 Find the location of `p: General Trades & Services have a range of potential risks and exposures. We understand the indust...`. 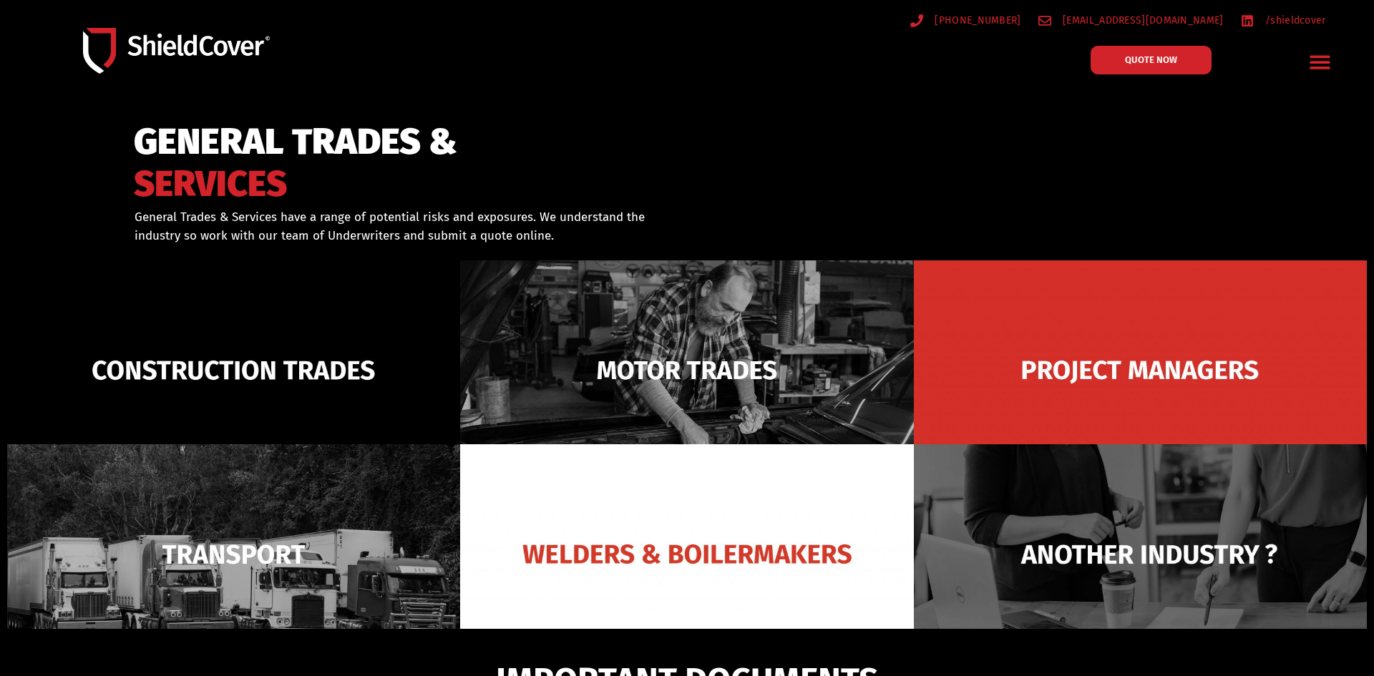

p: General Trades & Services have a range of potential risks and exposures. We understand the indust... is located at coordinates (401, 226).